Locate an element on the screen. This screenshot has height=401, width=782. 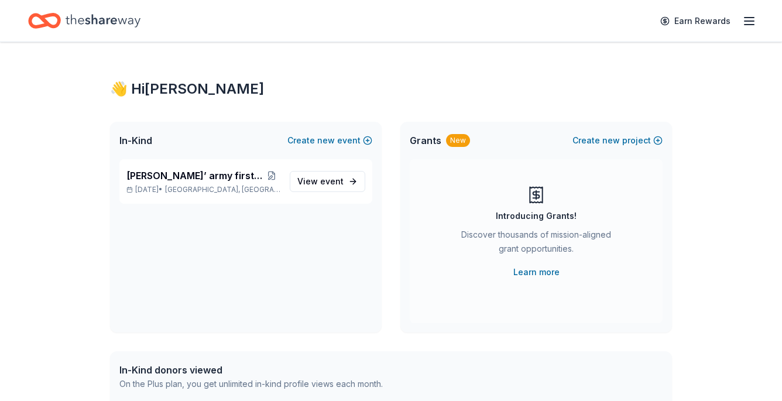
div: Discover thousands of mission-aligned grant opportunities. is located at coordinates (536, 244).